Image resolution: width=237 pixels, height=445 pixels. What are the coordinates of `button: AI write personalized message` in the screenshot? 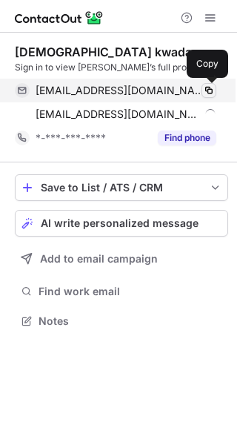 It's located at (122, 223).